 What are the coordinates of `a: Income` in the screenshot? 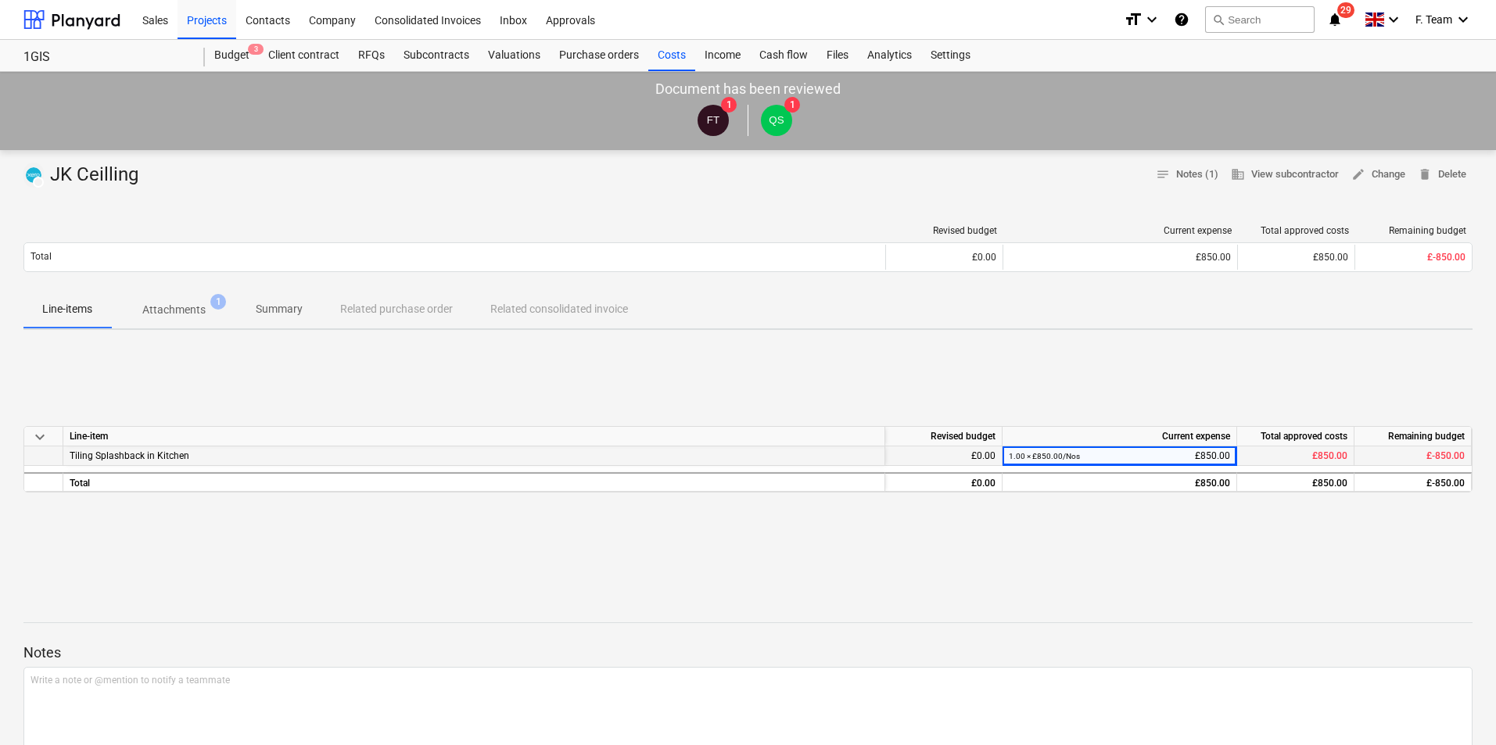 It's located at (723, 56).